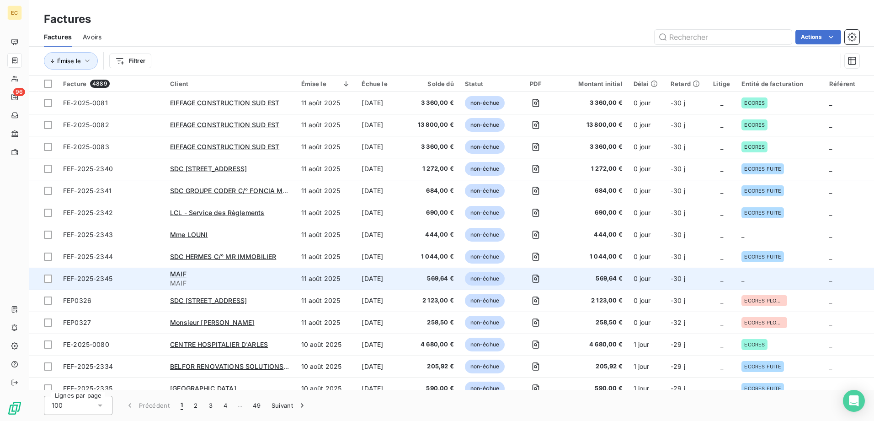  I want to click on span: FEF-2025-2343, so click(88, 234).